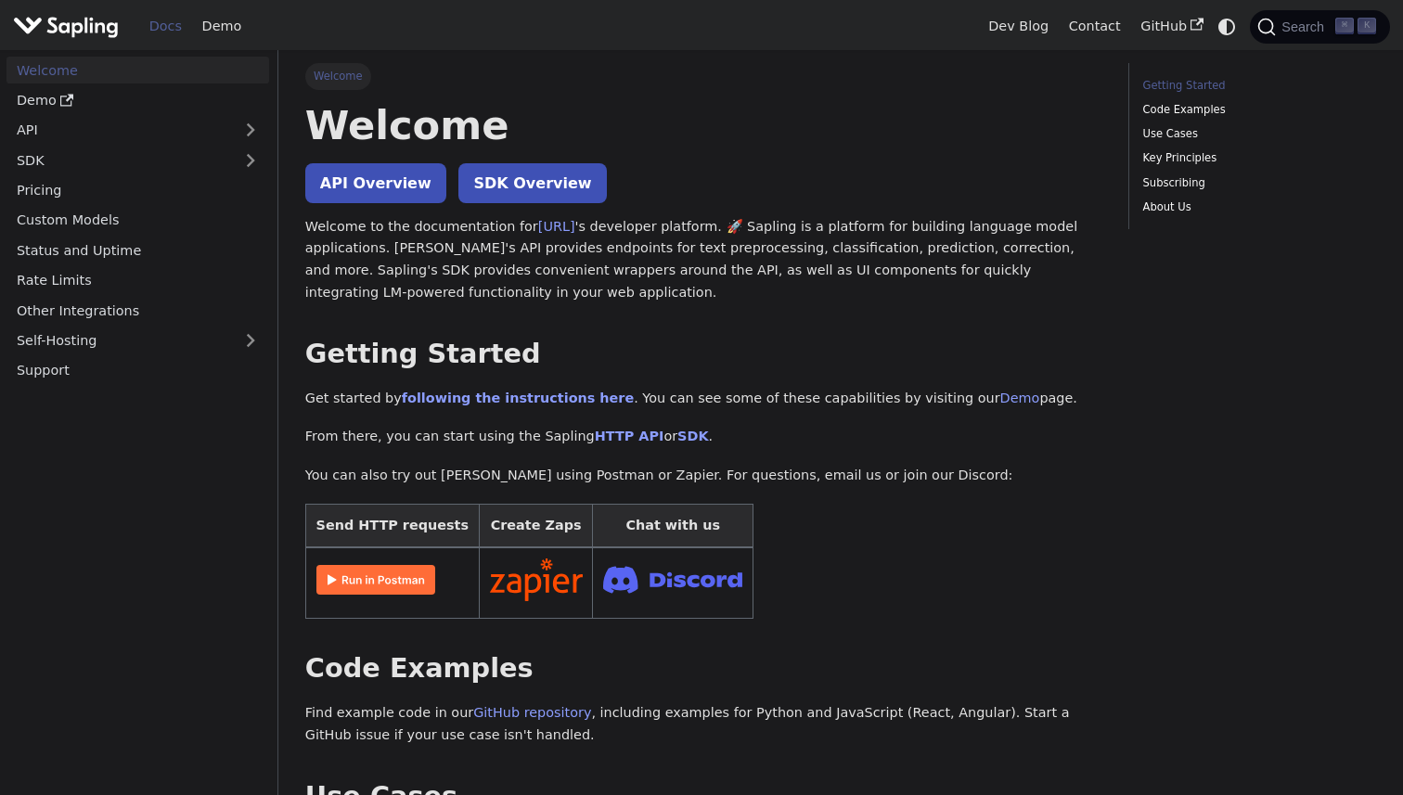  Describe the element at coordinates (703, 437) in the screenshot. I see `p: From there, you can start using the Sapling or .` at that location.